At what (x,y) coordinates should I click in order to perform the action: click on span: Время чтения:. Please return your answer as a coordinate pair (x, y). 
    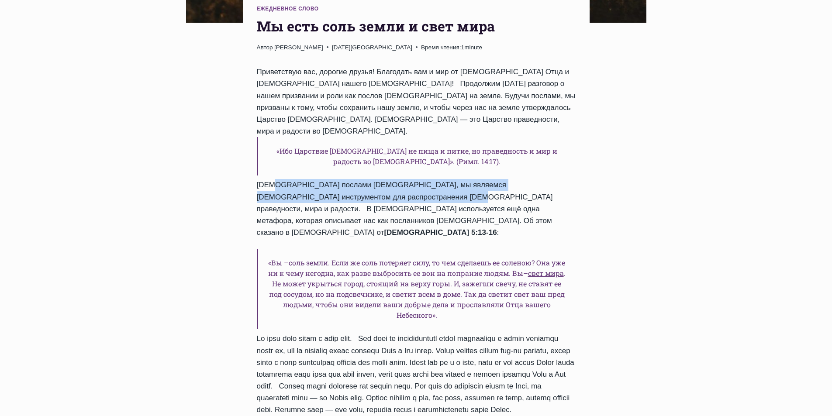
    Looking at the image, I should click on (441, 47).